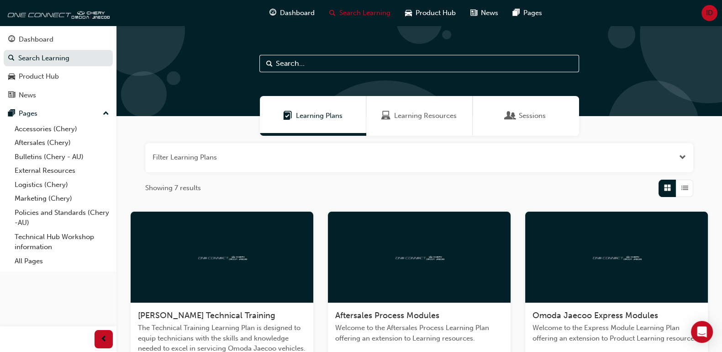 The image size is (722, 352). Describe the element at coordinates (62, 242) in the screenshot. I see `a: Technical Hub Workshop information` at that location.